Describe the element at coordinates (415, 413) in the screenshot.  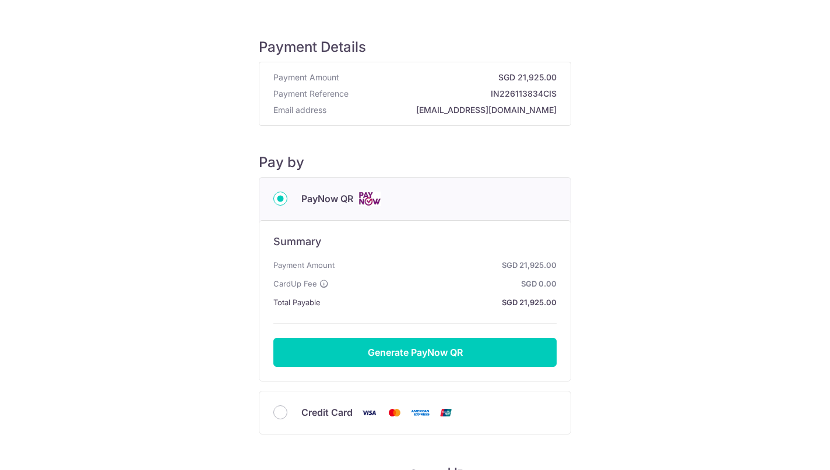
I see `div: Credit Card Visa Mastercard American Express Union Pay` at that location.